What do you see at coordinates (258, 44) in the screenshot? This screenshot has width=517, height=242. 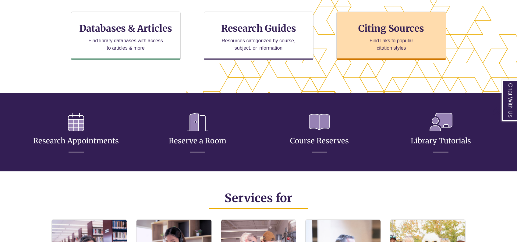 I see `p: Resources categorized by course, subject, or information` at bounding box center [258, 44].